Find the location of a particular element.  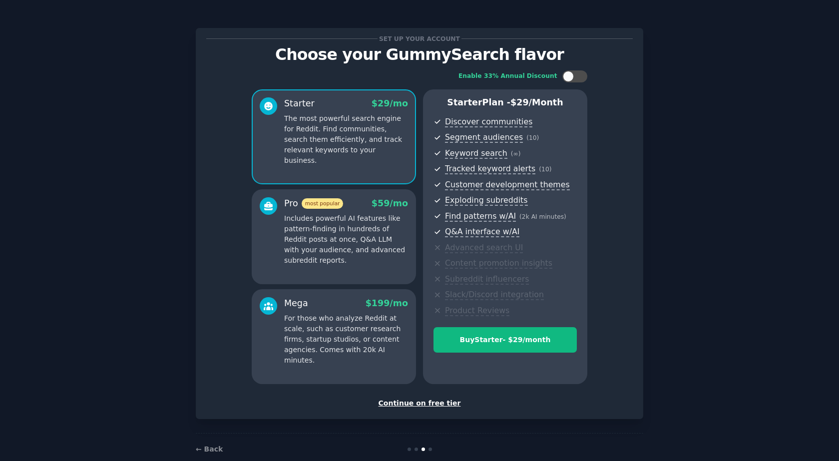

div: Buy Starter - $ 29 /month is located at coordinates (505, 339).